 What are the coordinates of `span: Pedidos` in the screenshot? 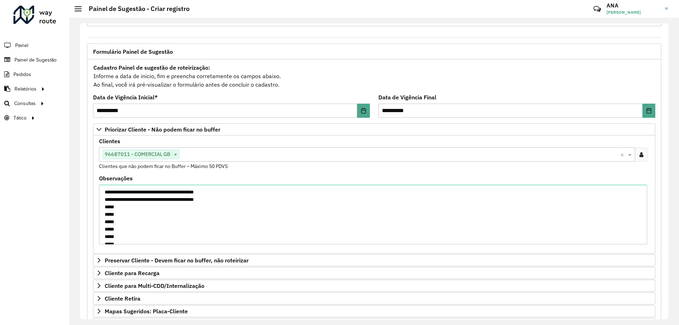 It's located at (22, 74).